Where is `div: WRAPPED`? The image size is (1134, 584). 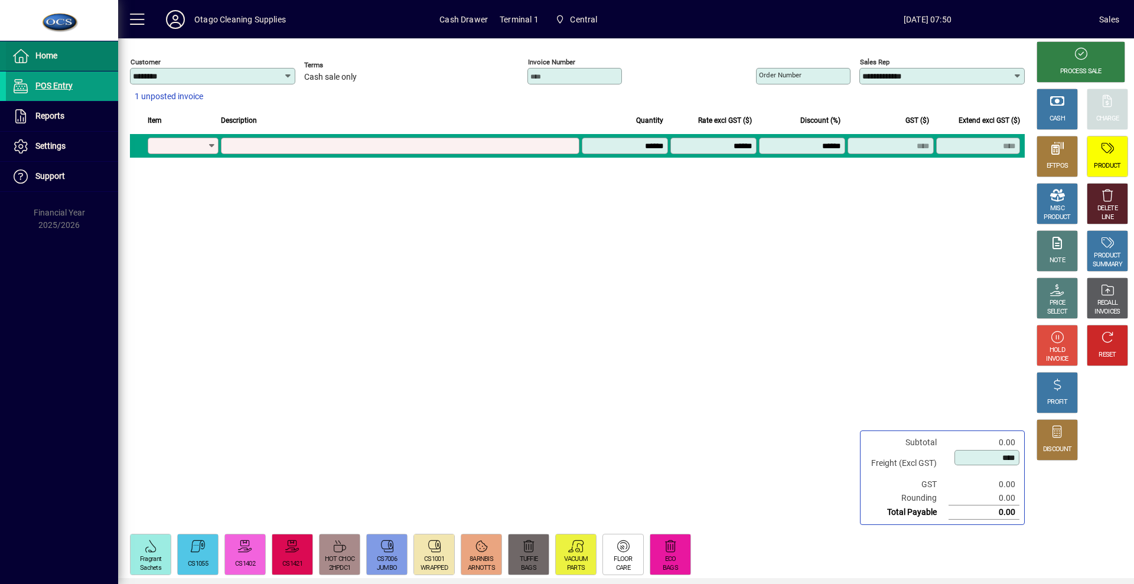
div: WRAPPED is located at coordinates (434, 568).